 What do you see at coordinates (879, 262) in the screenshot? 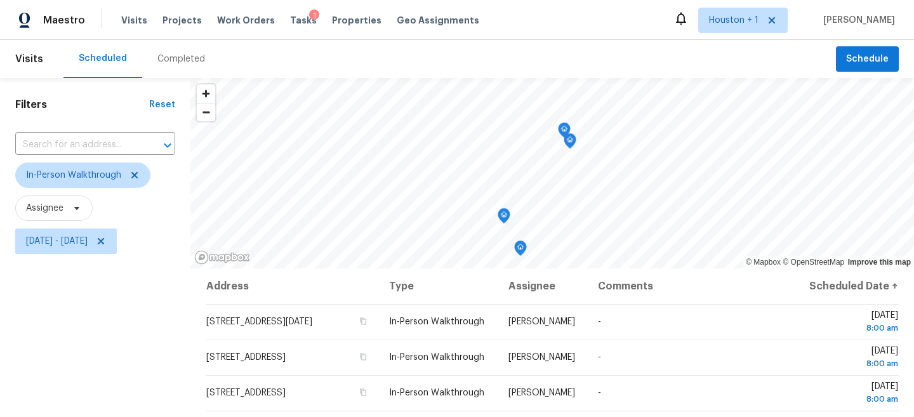
I see `a: Improve this map` at bounding box center [879, 262].